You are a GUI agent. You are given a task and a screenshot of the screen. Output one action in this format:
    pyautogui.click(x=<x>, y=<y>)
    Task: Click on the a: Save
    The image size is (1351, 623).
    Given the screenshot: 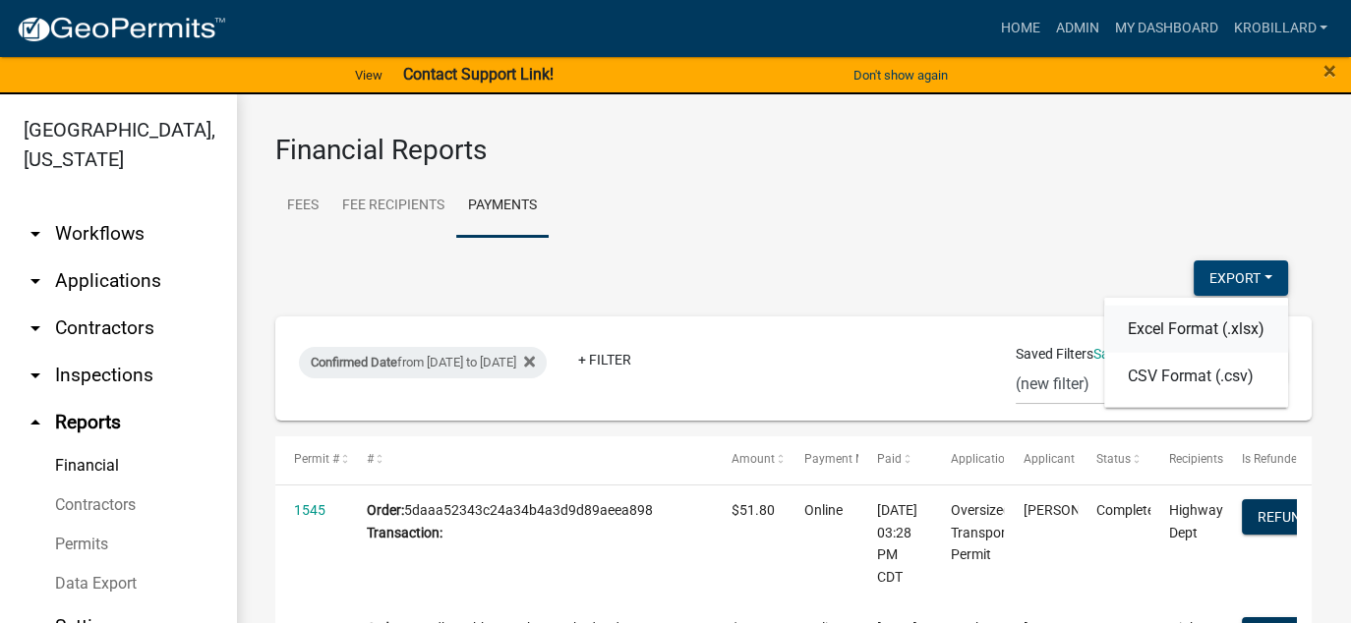 What is the action you would take?
    pyautogui.click(x=1108, y=354)
    